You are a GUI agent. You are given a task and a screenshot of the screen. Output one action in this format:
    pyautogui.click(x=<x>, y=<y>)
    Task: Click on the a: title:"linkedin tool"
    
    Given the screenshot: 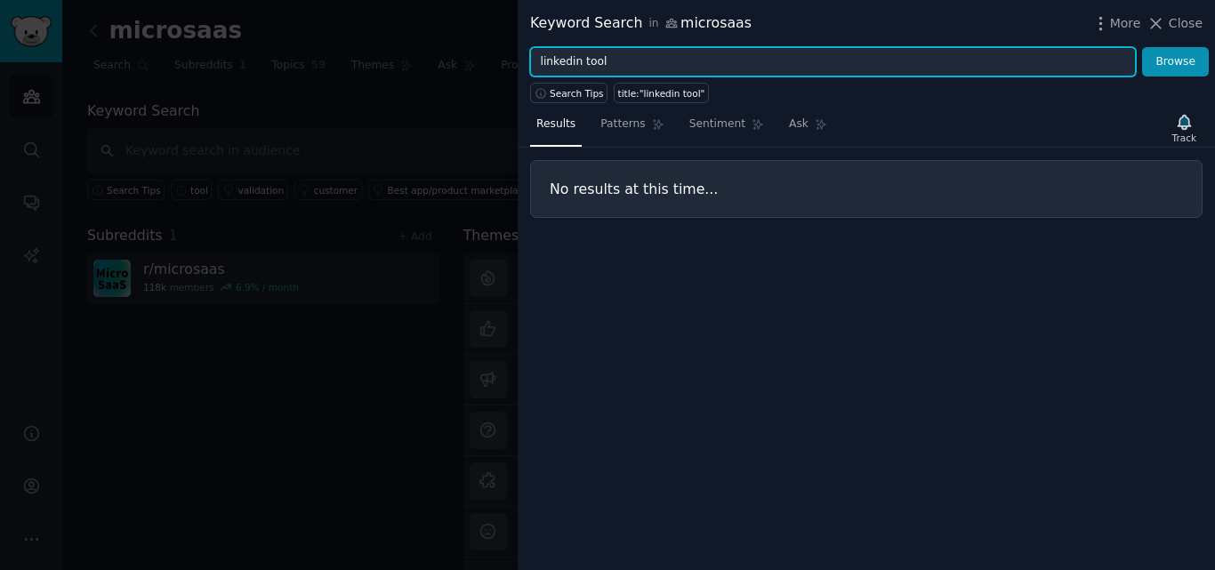 What is the action you would take?
    pyautogui.click(x=661, y=93)
    